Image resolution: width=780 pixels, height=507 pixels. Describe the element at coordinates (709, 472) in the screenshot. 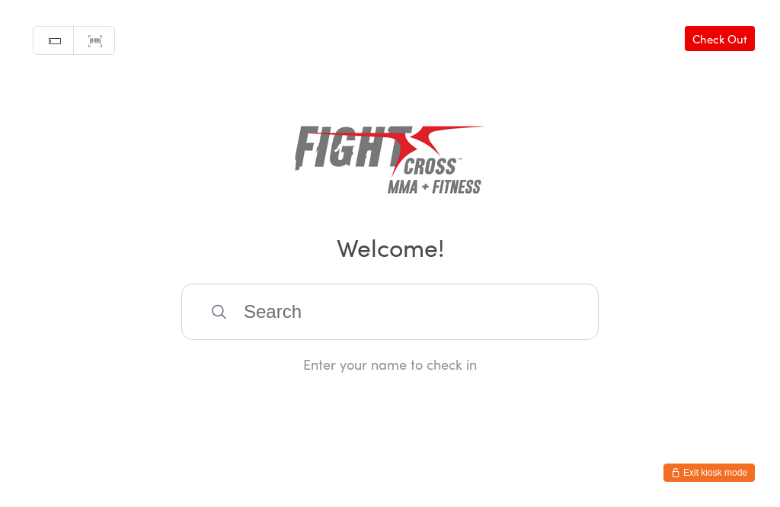

I see `button: Exit kiosk mode` at that location.